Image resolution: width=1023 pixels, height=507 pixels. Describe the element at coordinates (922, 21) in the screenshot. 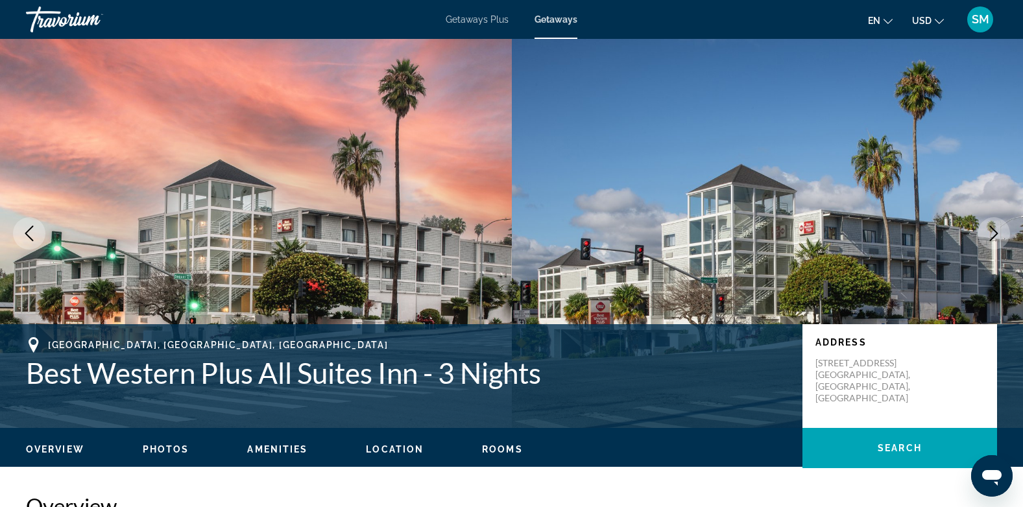

I see `span: USD` at that location.